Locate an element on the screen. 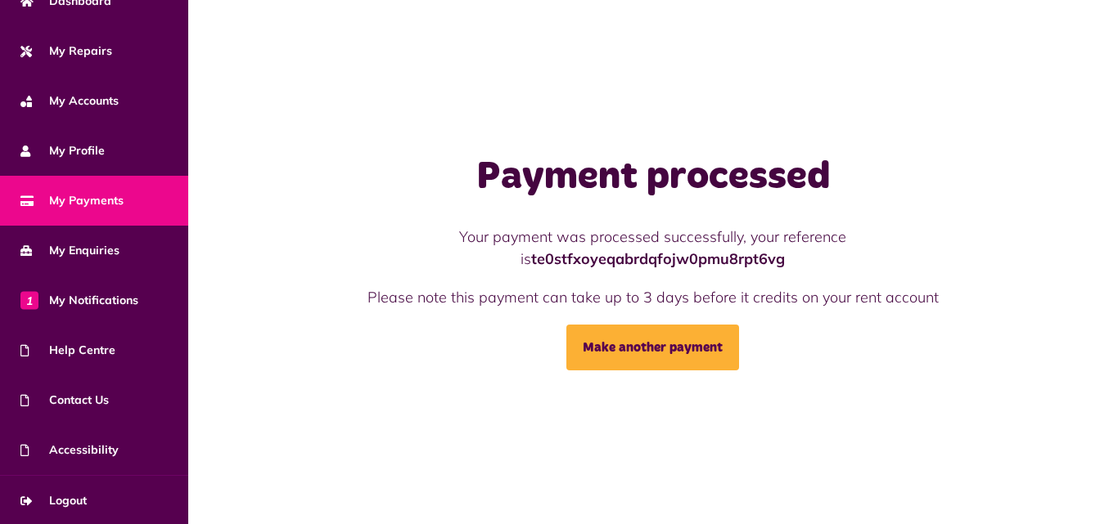 The width and height of the screenshot is (1118, 524). h1: Payment processed is located at coordinates (653, 178).